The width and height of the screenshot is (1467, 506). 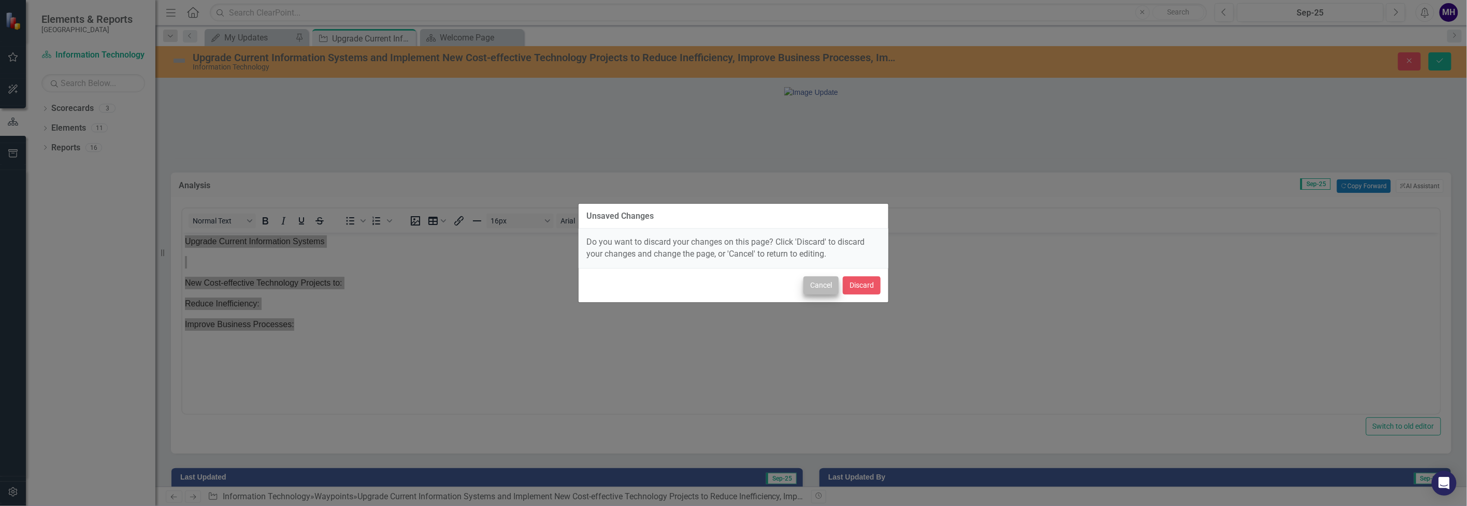 What do you see at coordinates (629, 9) in the screenshot?
I see `p: Upgrade Current Information Systems` at bounding box center [629, 9].